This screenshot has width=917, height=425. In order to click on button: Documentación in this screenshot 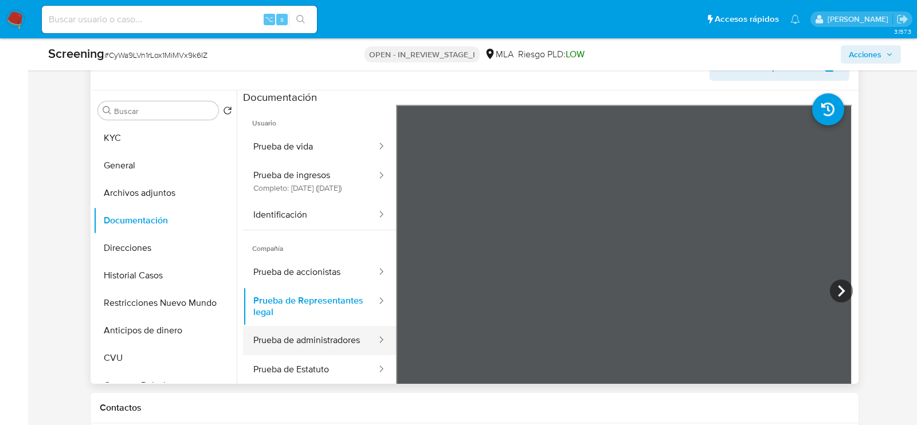, I will do `click(165, 221)`.